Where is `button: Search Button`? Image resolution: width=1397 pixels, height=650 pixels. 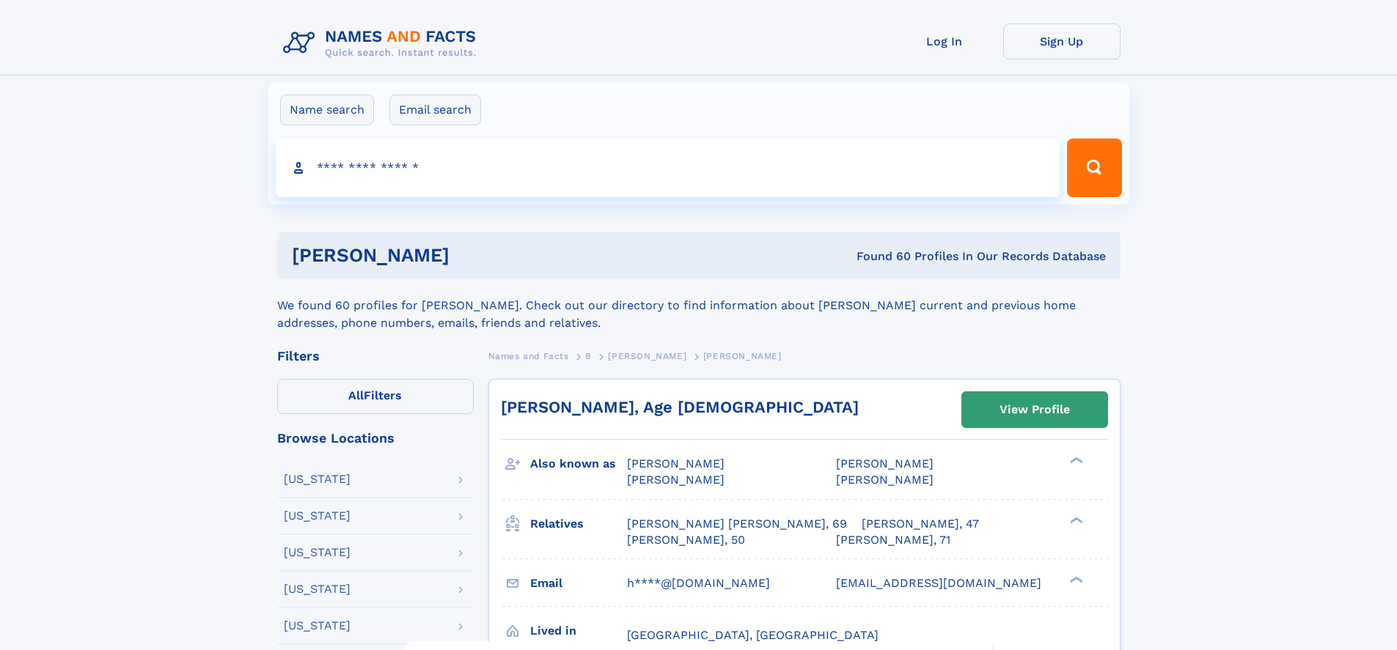 button: Search Button is located at coordinates (1094, 168).